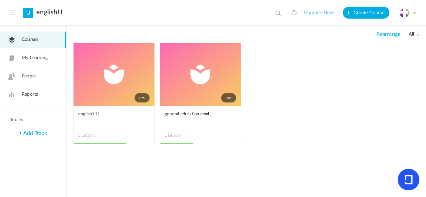 The height and width of the screenshot is (197, 426). What do you see at coordinates (319, 13) in the screenshot?
I see `button: Upgrade Now!` at bounding box center [319, 13].